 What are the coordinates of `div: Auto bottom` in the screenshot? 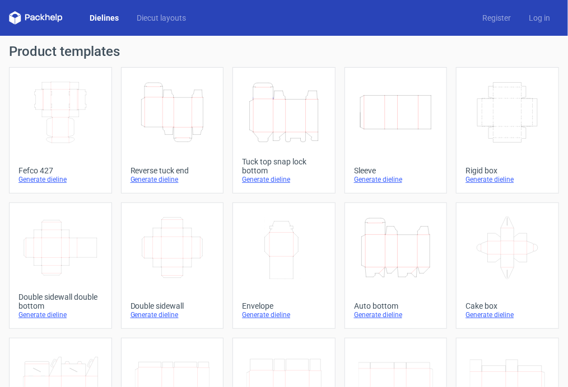 It's located at (396, 306).